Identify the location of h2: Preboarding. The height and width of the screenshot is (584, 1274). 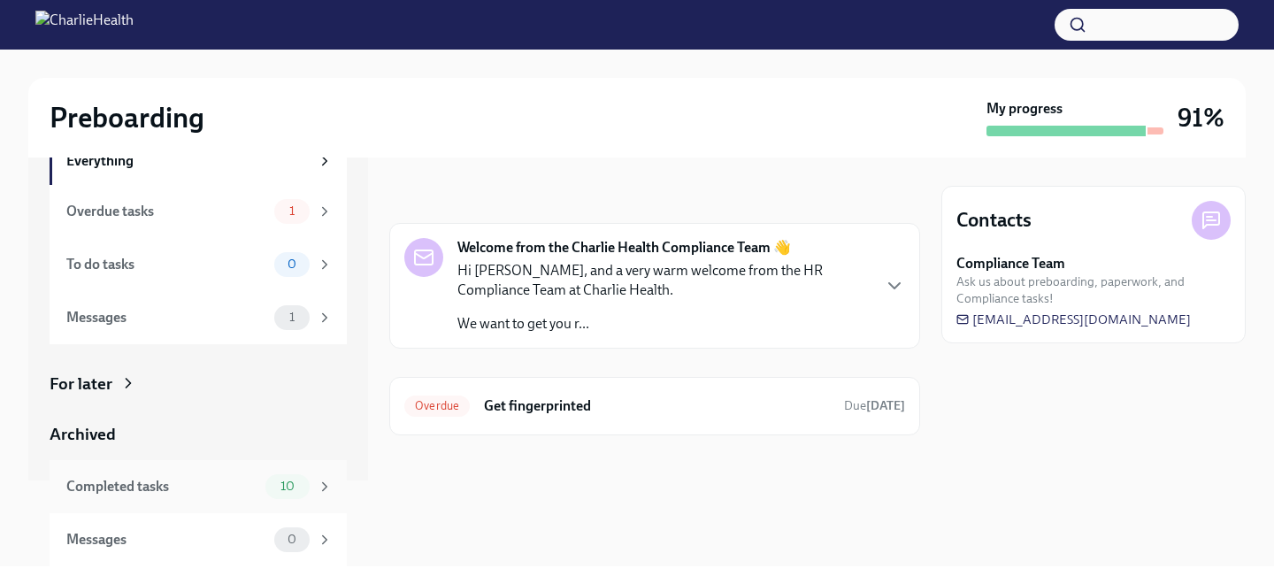
(126, 118).